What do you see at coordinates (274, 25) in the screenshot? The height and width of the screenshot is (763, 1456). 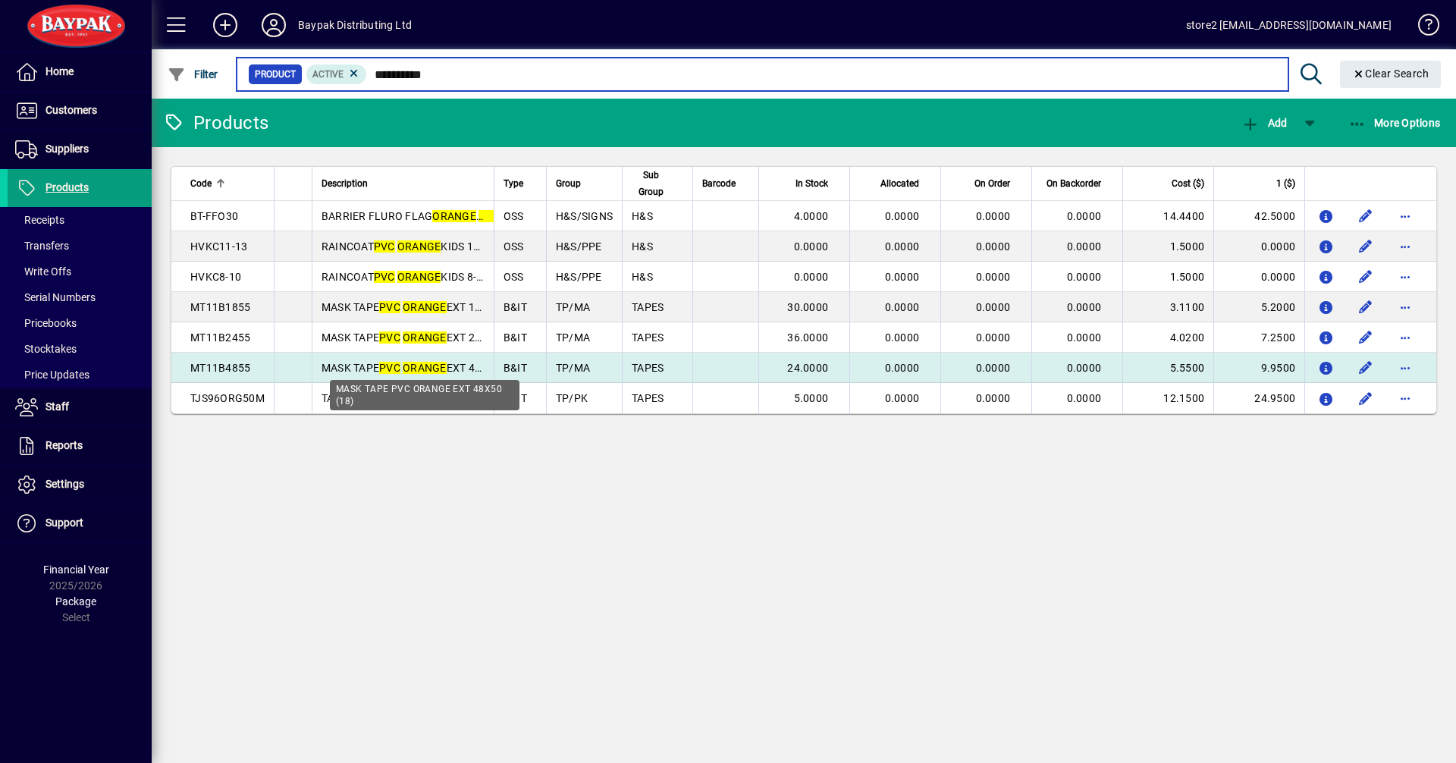 I see `button: Profile` at bounding box center [274, 25].